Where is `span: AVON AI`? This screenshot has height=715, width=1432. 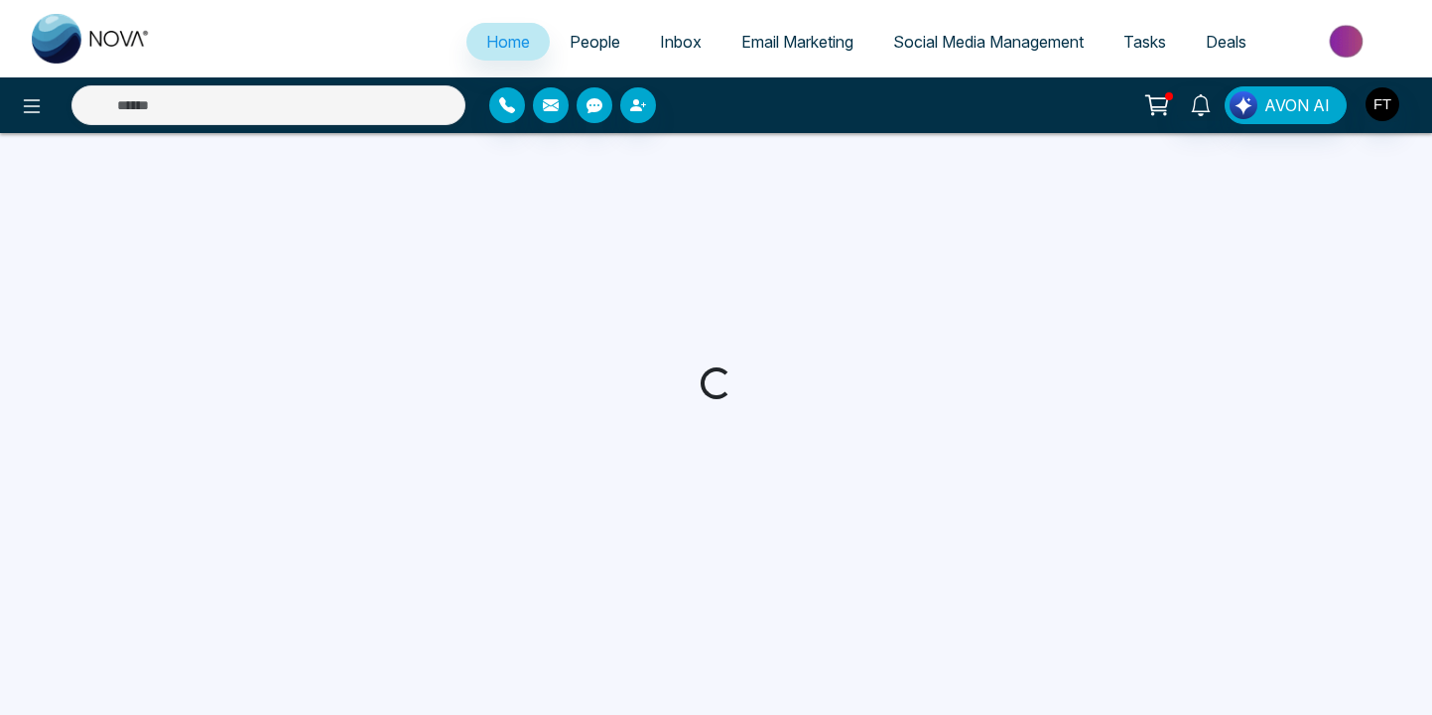
span: AVON AI is located at coordinates (1297, 105).